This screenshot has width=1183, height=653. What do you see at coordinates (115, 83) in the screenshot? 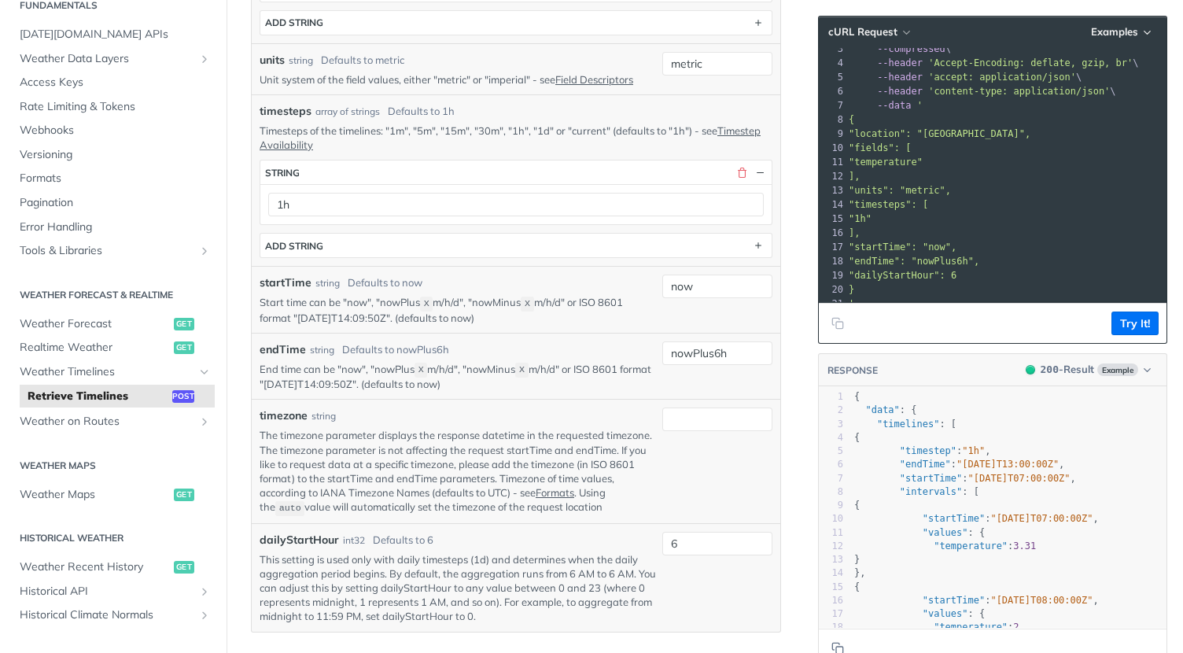
I see `span: Access Keys` at bounding box center [115, 83].